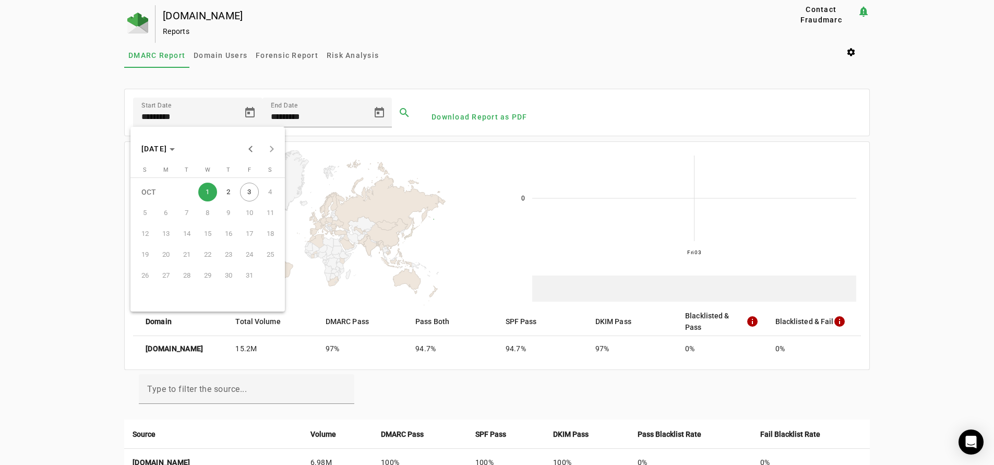 The height and width of the screenshot is (465, 994). Describe the element at coordinates (270, 213) in the screenshot. I see `button: October 11, 2025` at that location.